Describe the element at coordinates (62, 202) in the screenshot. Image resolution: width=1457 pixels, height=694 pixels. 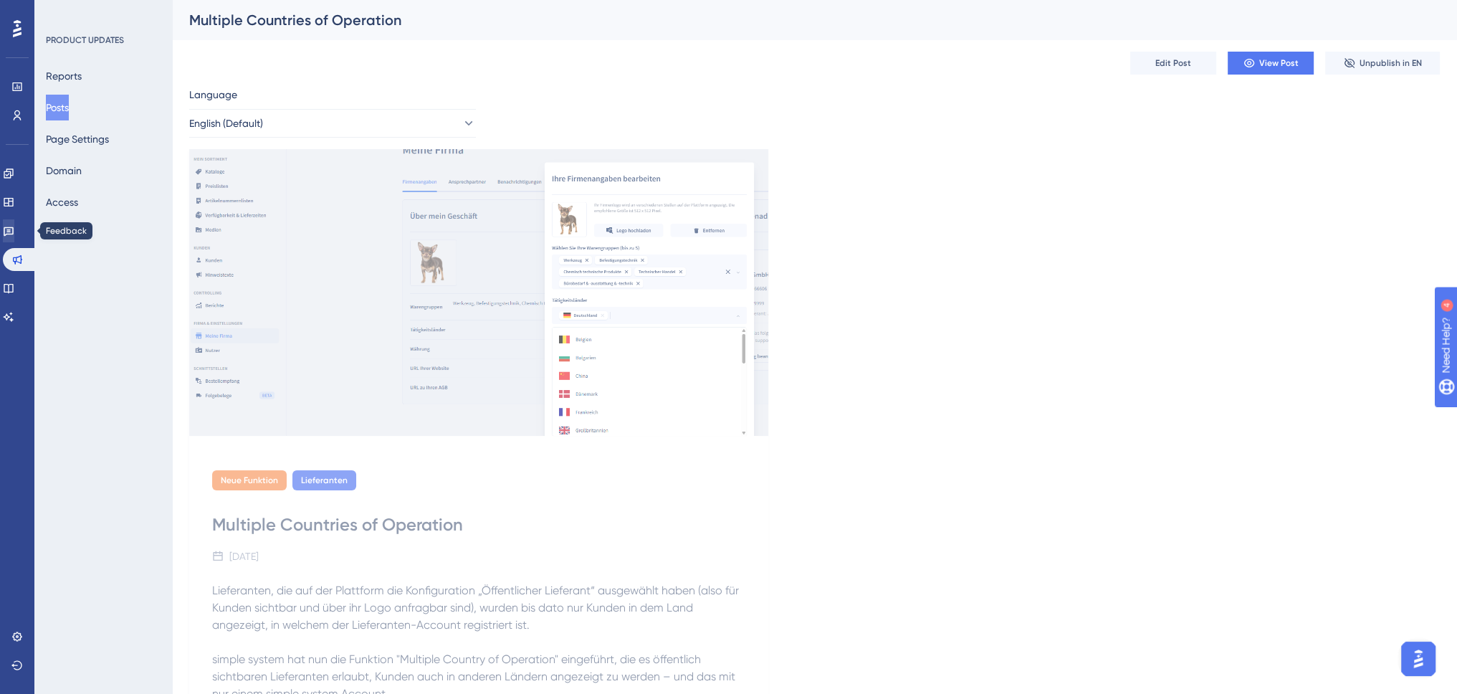
I see `button: Access` at that location.